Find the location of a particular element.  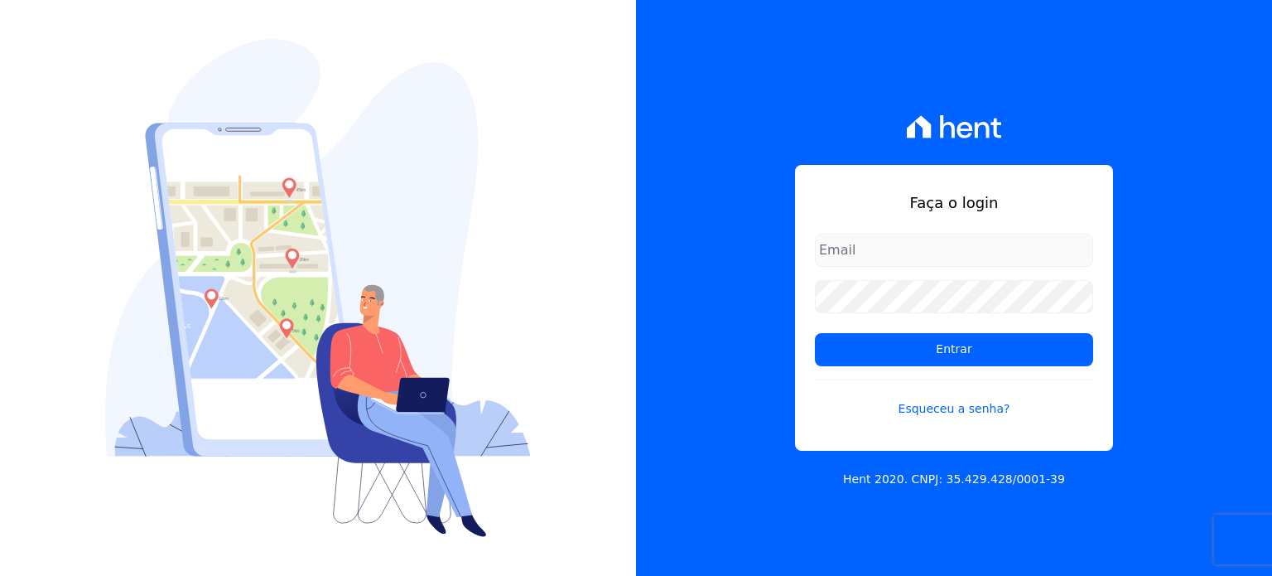

img: Login is located at coordinates (318, 287).